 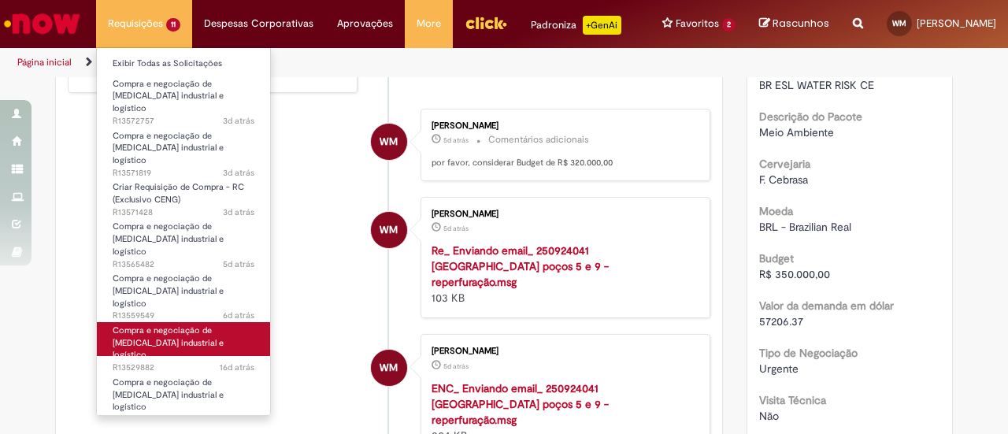 I want to click on time: 26/09/2025 16:55:54, so click(x=239, y=172).